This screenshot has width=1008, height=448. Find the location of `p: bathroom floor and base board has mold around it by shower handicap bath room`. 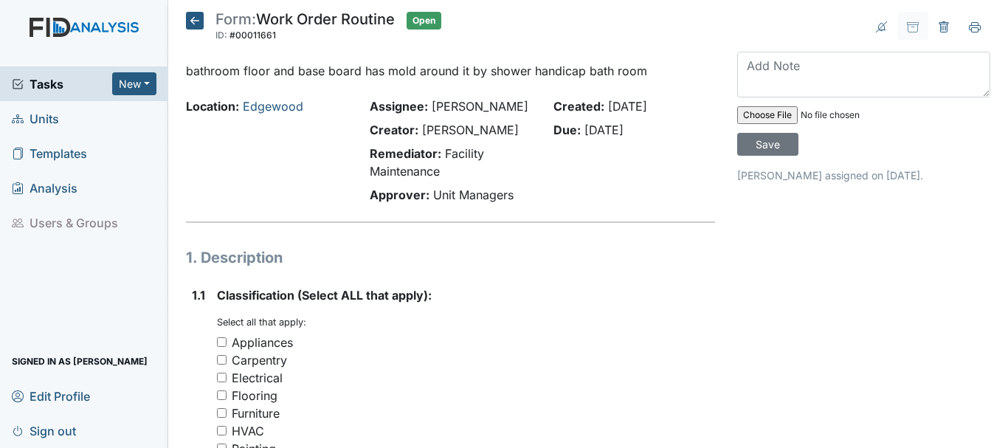

p: bathroom floor and base board has mold around it by shower handicap bath room is located at coordinates (450, 71).